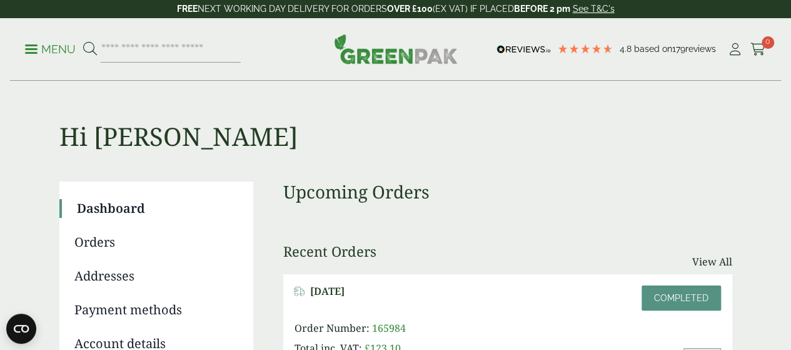 This screenshot has width=791, height=350. What do you see at coordinates (712, 261) in the screenshot?
I see `a: View All` at bounding box center [712, 261].